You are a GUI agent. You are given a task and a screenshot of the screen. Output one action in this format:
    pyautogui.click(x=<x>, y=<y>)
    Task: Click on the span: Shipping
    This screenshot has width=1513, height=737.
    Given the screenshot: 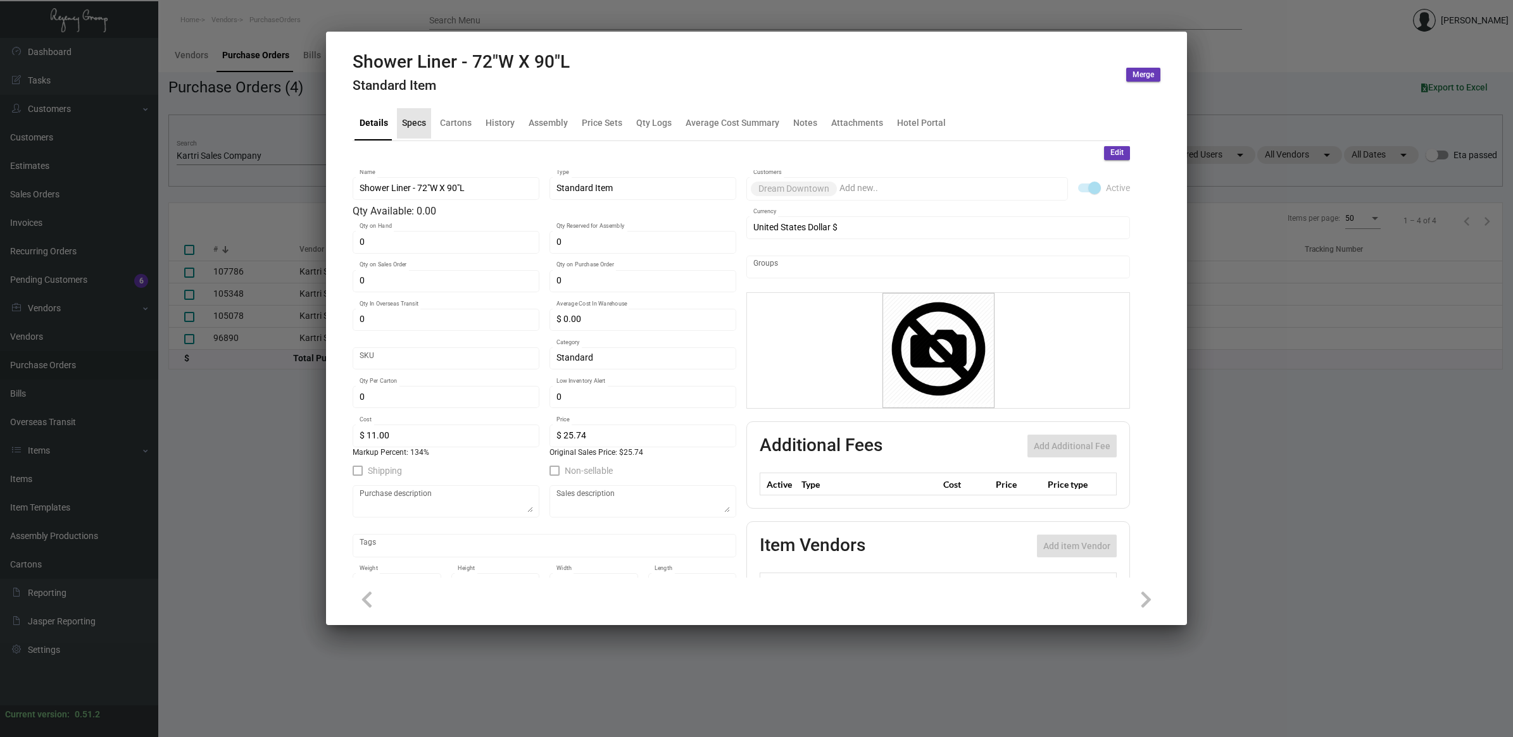 What is the action you would take?
    pyautogui.click(x=385, y=471)
    